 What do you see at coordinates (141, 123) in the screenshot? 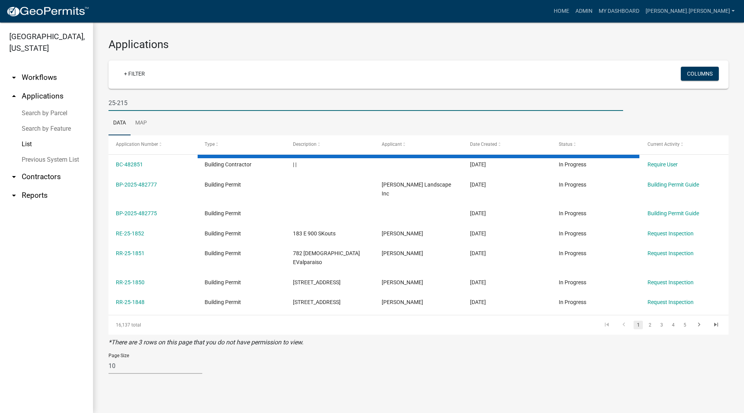
I see `a: Map` at bounding box center [141, 123].